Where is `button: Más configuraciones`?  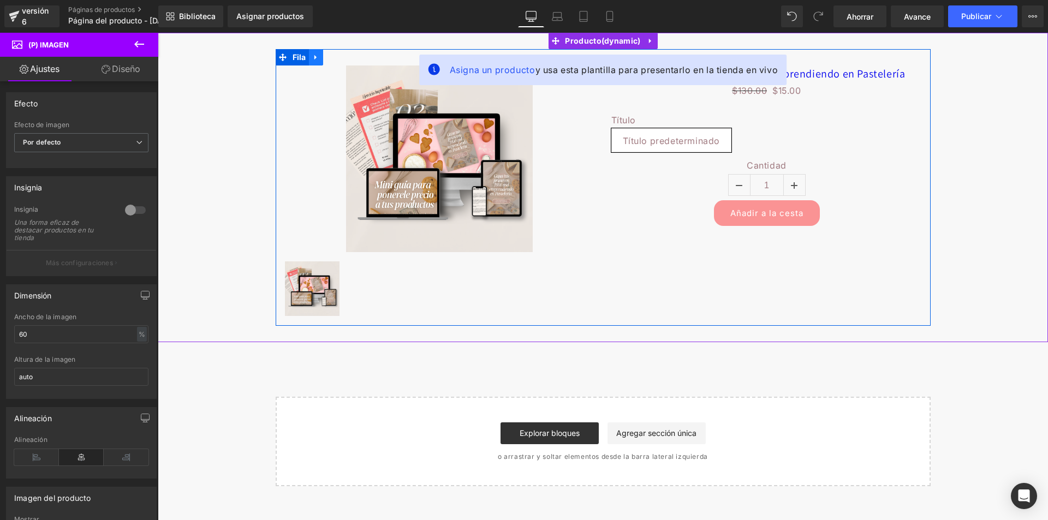
button: Más configuraciones is located at coordinates (81, 263).